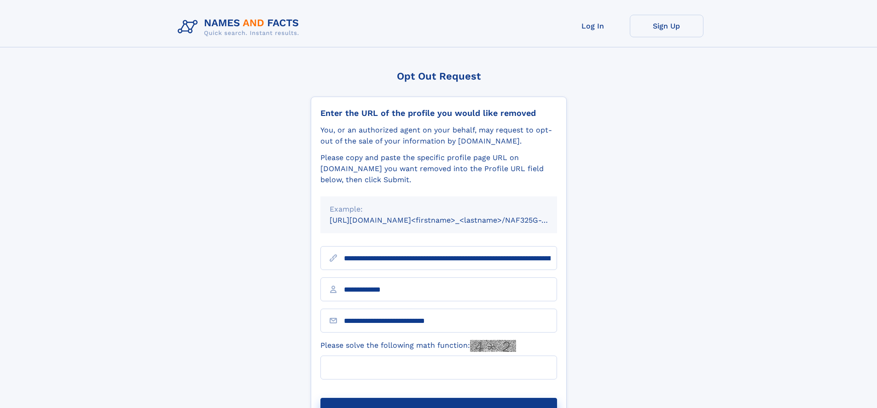  I want to click on img: Logo Names and Facts, so click(240, 27).